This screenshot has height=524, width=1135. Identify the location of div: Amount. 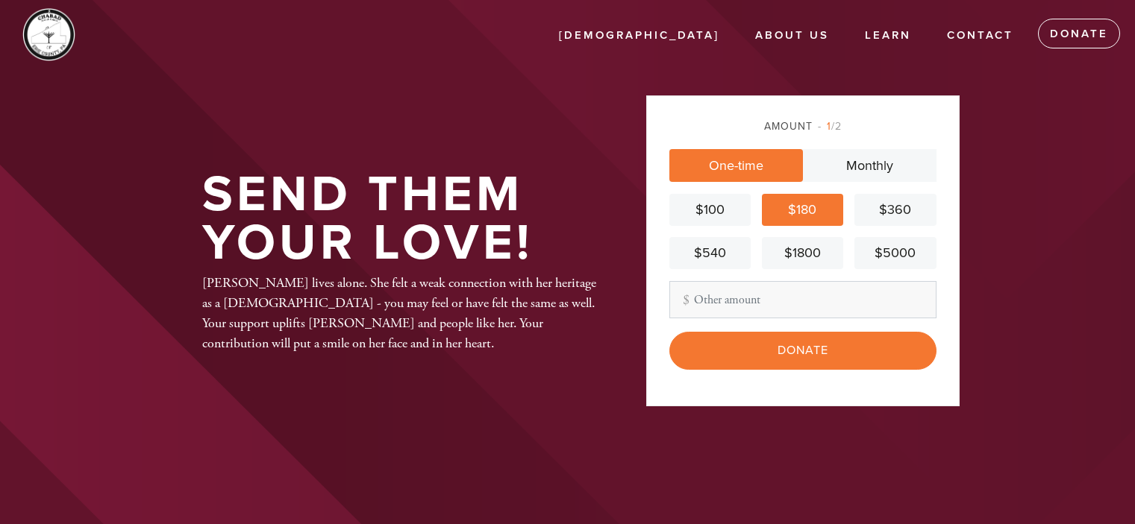
(803, 126).